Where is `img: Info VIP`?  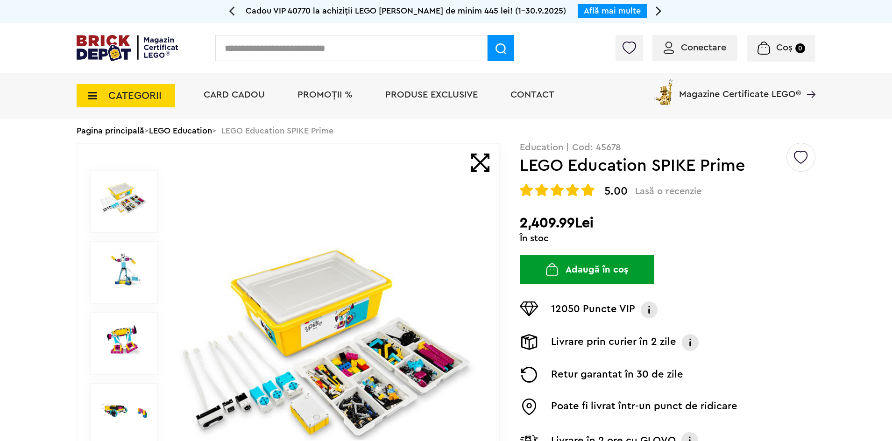
img: Info VIP is located at coordinates (649, 310).